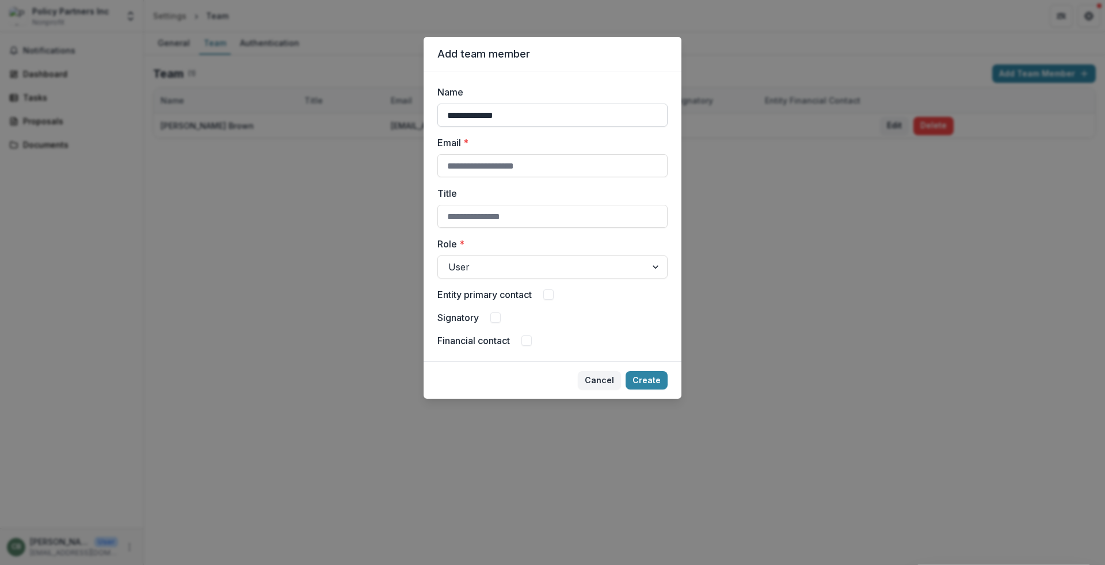  I want to click on label: Entity primary contact, so click(484, 295).